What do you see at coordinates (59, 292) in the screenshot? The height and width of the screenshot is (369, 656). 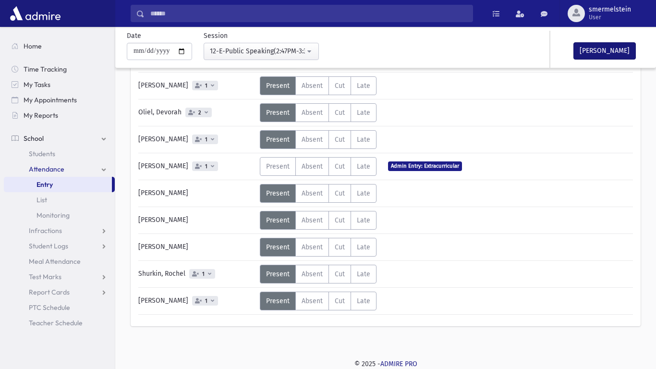 I see `a: Report Cards` at bounding box center [59, 292].